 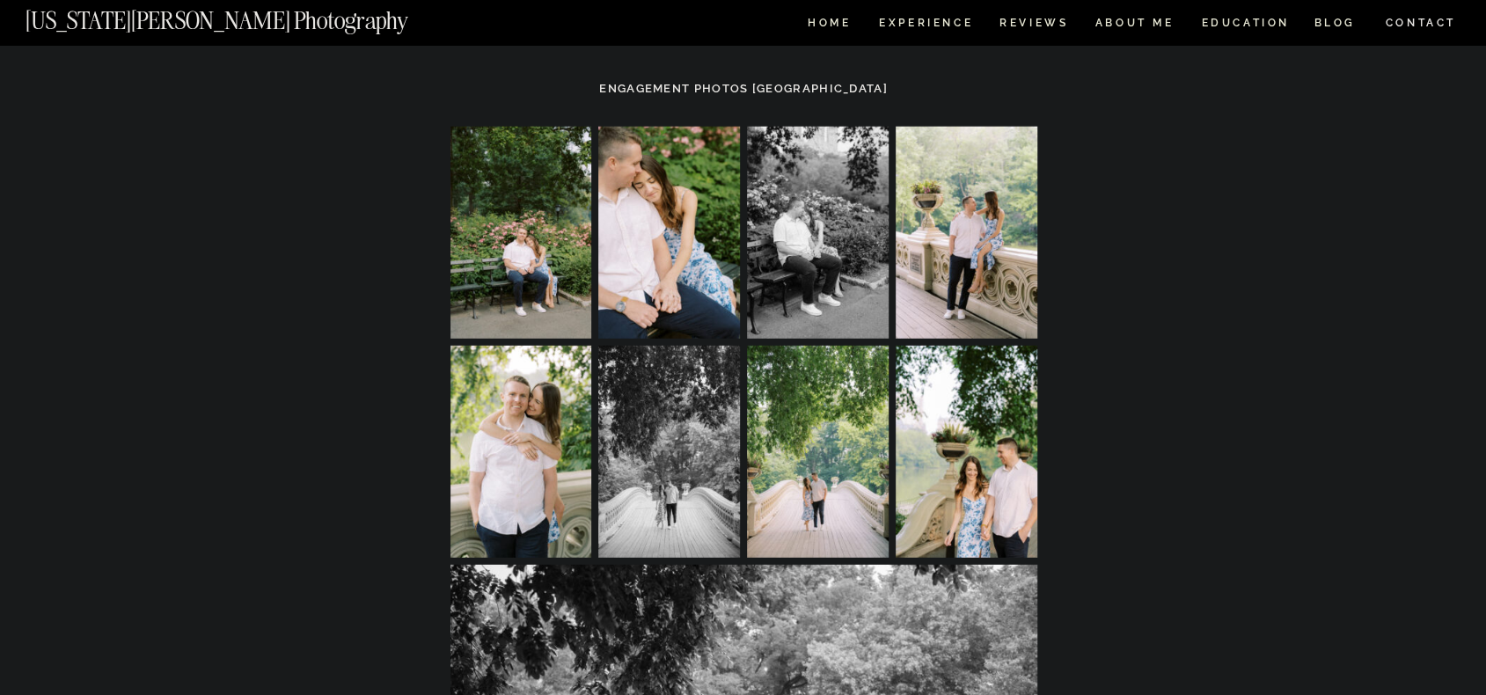 What do you see at coordinates (1335, 25) in the screenshot?
I see `a: BLOG` at bounding box center [1335, 25].